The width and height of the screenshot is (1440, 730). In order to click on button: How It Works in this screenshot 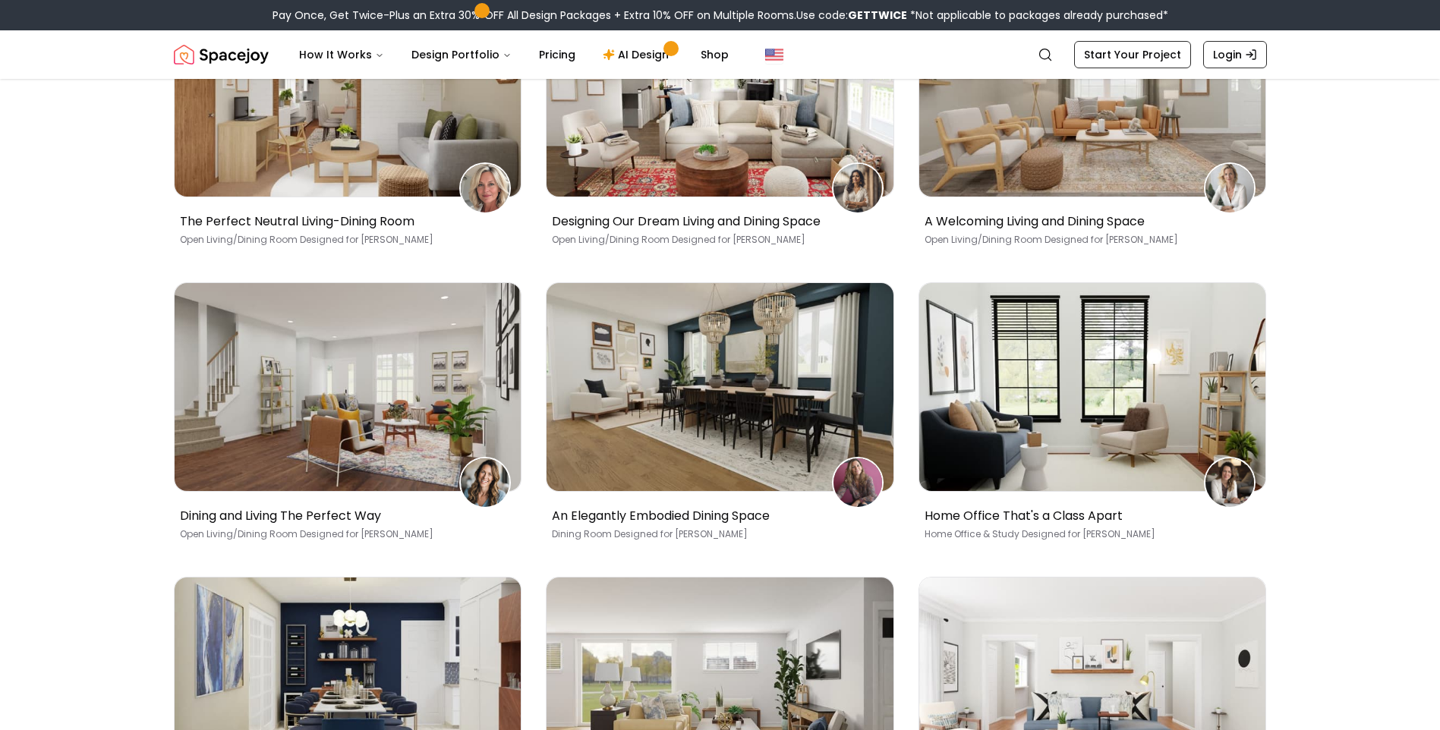, I will do `click(342, 55)`.